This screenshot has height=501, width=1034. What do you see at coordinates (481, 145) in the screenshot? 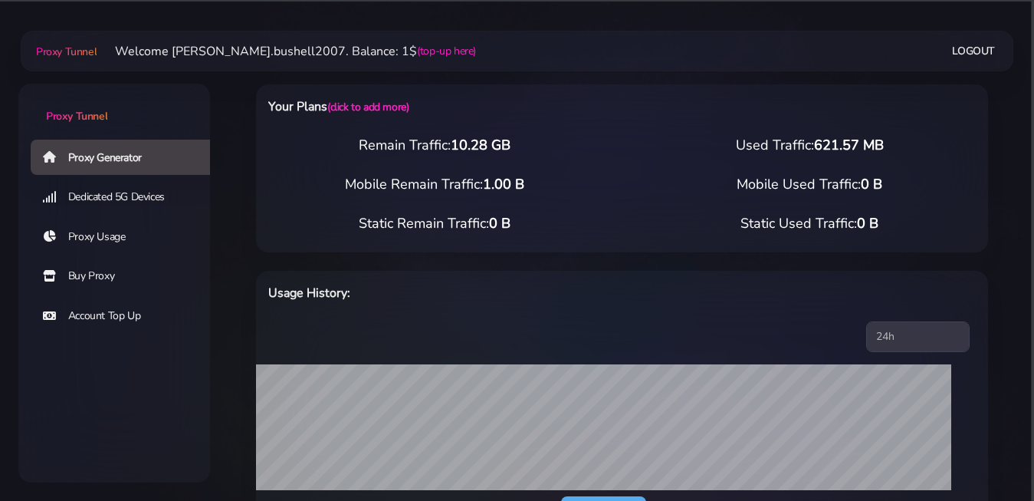
I see `span: 10.28 GB` at bounding box center [481, 145].